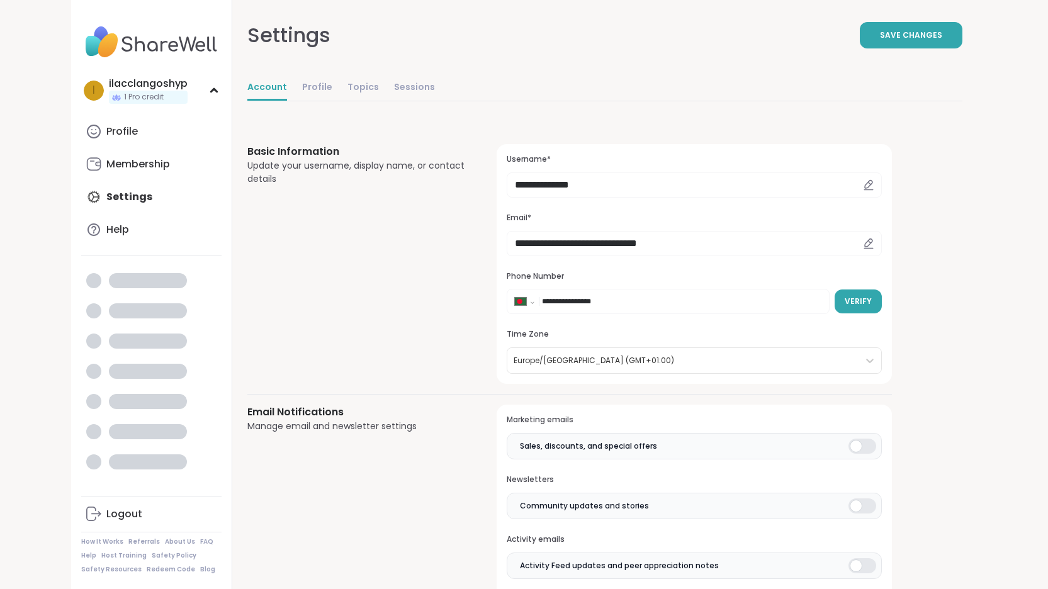 This screenshot has height=589, width=1048. Describe the element at coordinates (143, 97) in the screenshot. I see `span: 1 Pro credit` at that location.